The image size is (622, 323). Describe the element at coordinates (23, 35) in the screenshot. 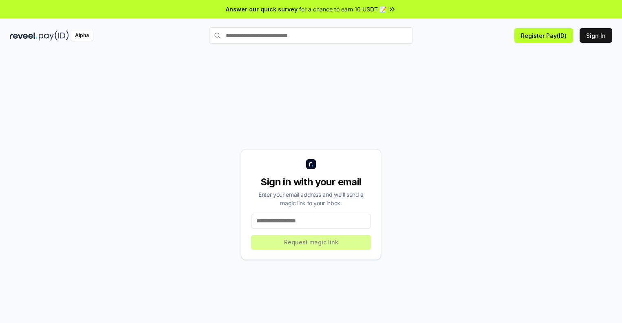

I see `img: reveel_dark` at that location.